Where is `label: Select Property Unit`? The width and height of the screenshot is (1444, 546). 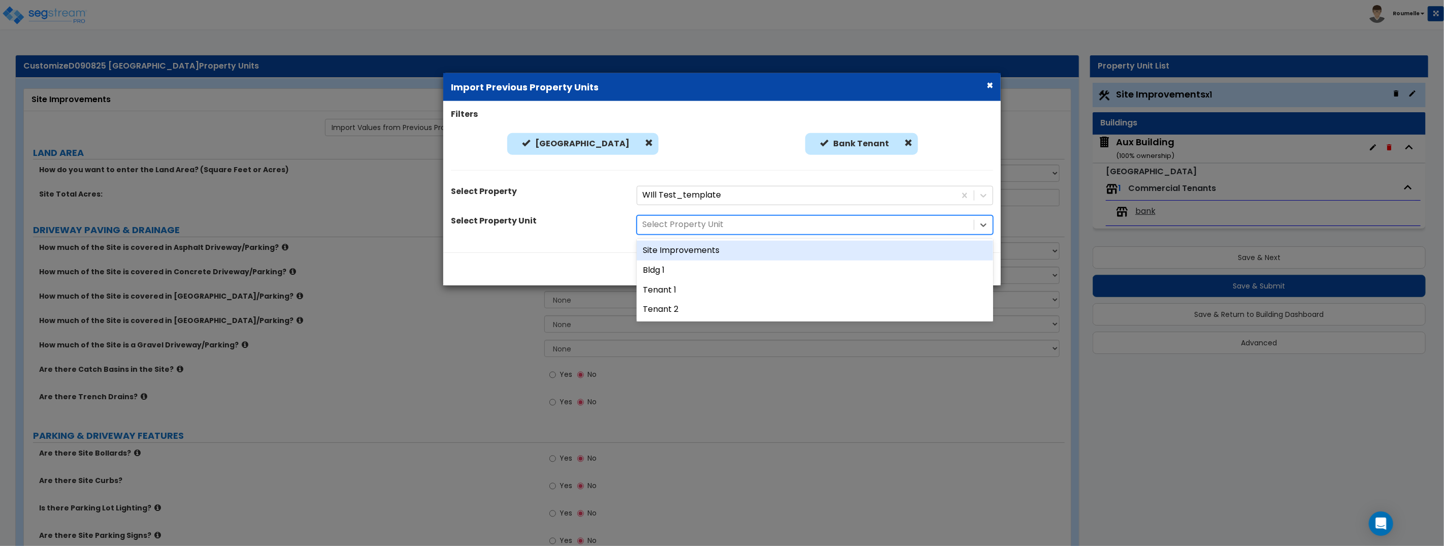 label: Select Property Unit is located at coordinates (493, 221).